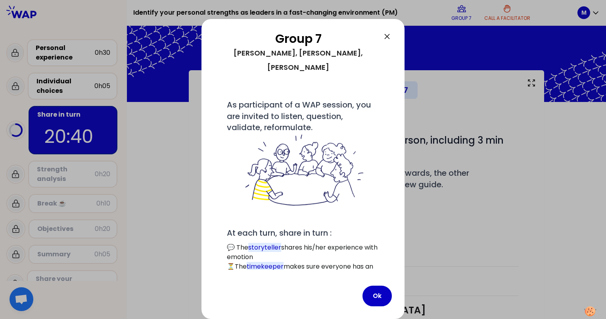 The image size is (606, 319). Describe the element at coordinates (265, 247) in the screenshot. I see `mark: storyteller` at that location.